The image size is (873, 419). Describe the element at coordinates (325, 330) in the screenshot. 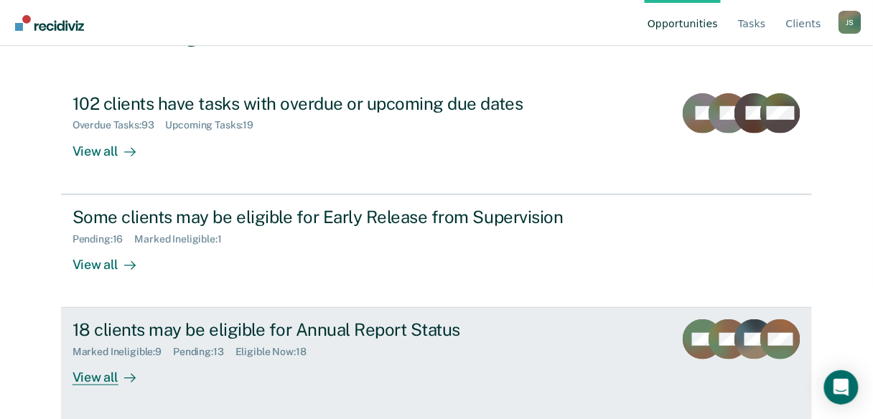

I see `div: 18 clients may be eligible for Annual Report Status` at that location.